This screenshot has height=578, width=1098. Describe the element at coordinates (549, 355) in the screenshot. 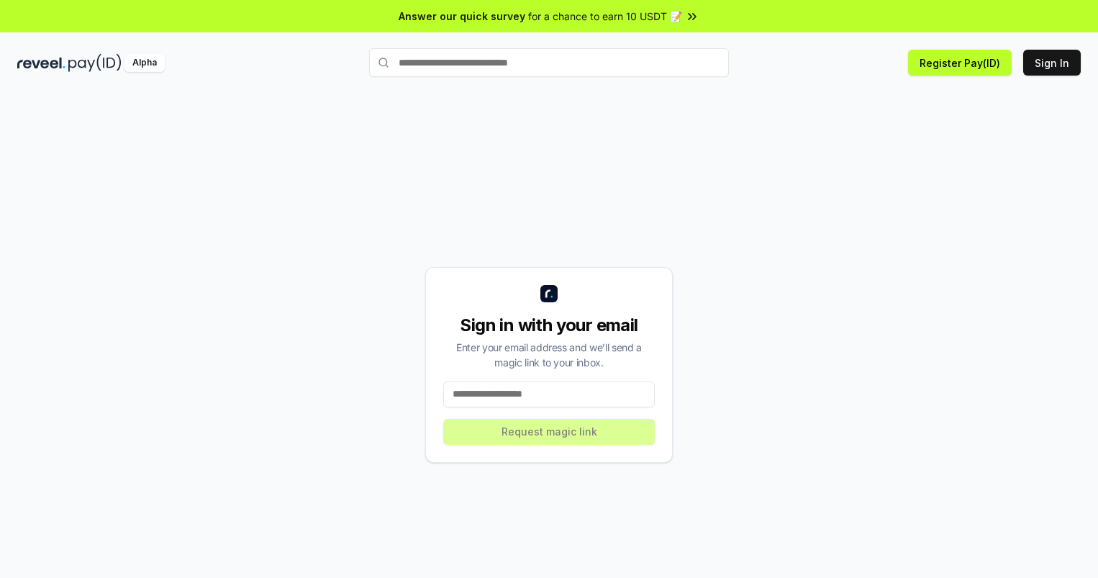

I see `div: Enter your email address and we’ll send a magic link to your inbox.` at that location.